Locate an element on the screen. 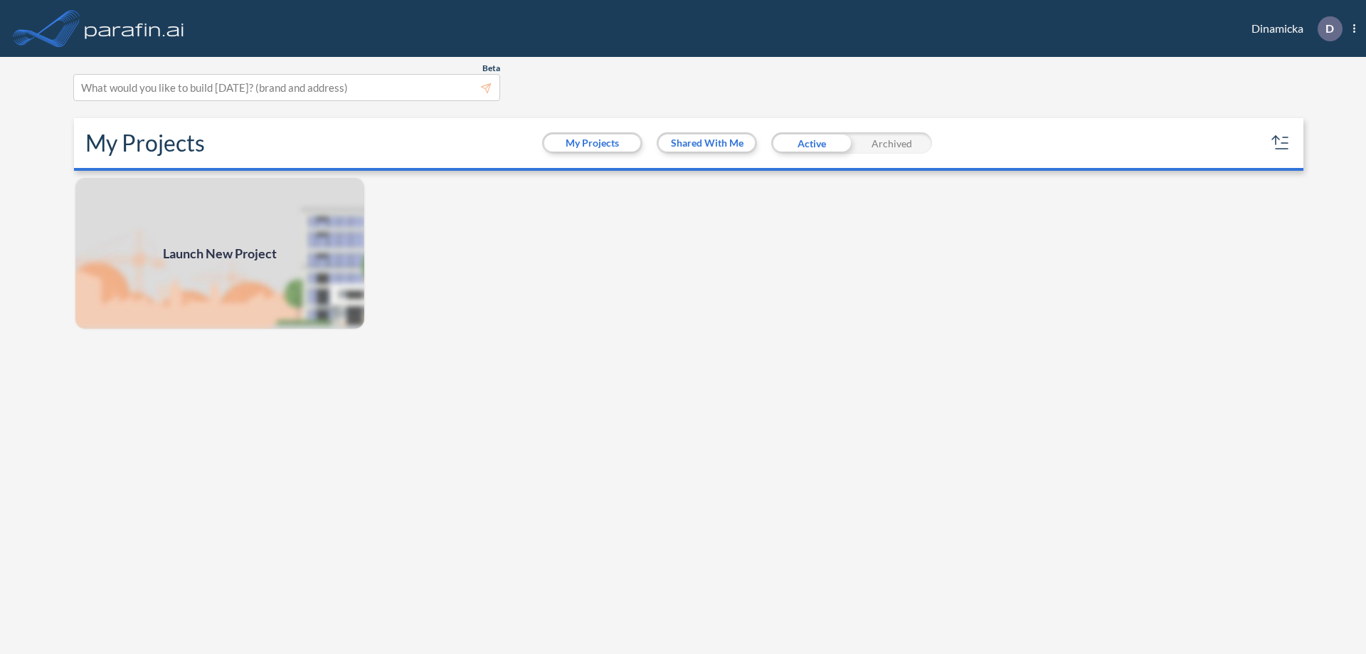  span: Launch New Project is located at coordinates (220, 253).